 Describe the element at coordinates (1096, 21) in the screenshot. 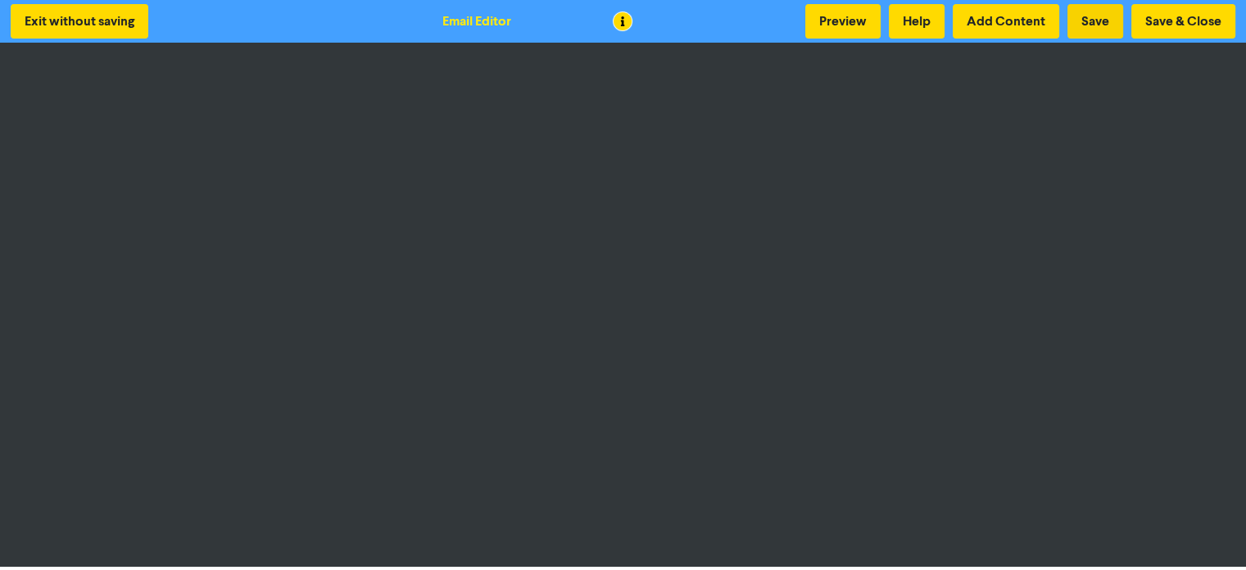

I see `button: Save` at that location.